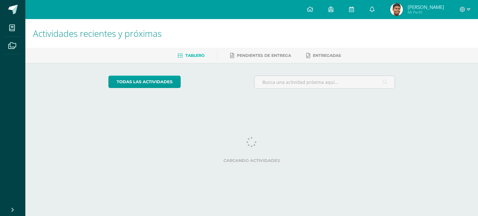 The image size is (478, 216). What do you see at coordinates (195, 55) in the screenshot?
I see `span: Tablero` at bounding box center [195, 55].